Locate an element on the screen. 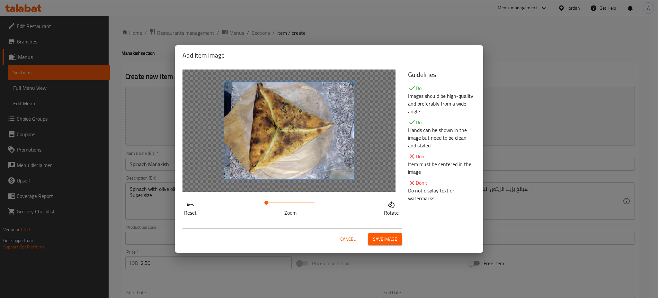 The height and width of the screenshot is (298, 658). button: Cancel is located at coordinates (348, 239).